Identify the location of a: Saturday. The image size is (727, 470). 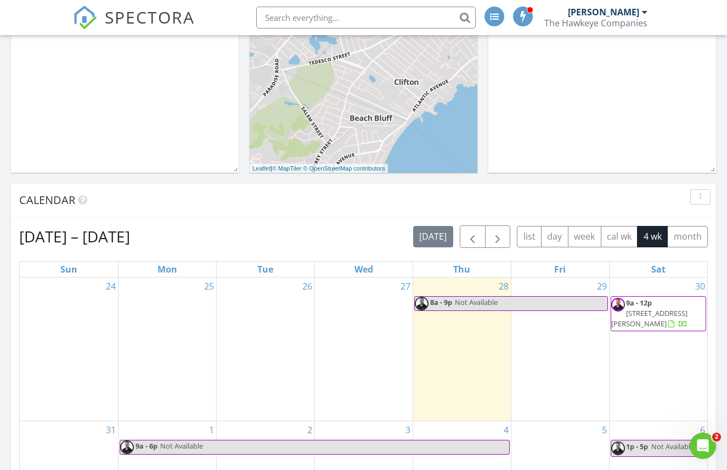
(658, 269).